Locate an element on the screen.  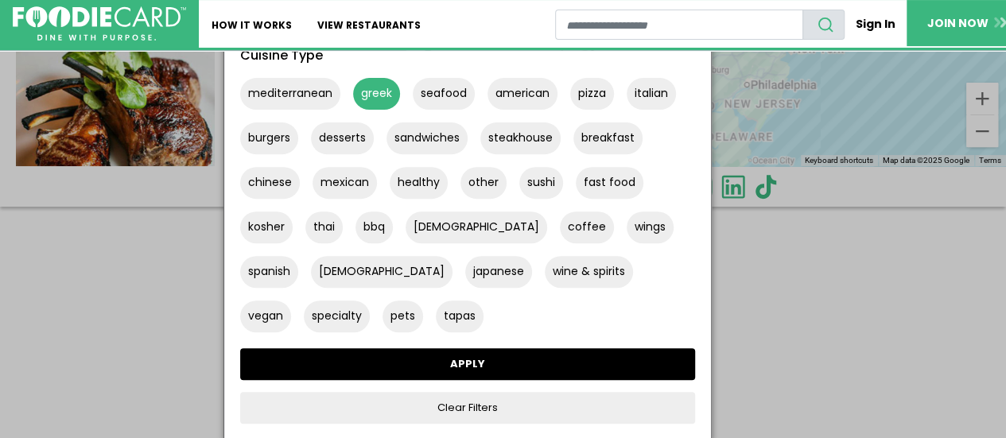
button: chinese is located at coordinates (270, 183).